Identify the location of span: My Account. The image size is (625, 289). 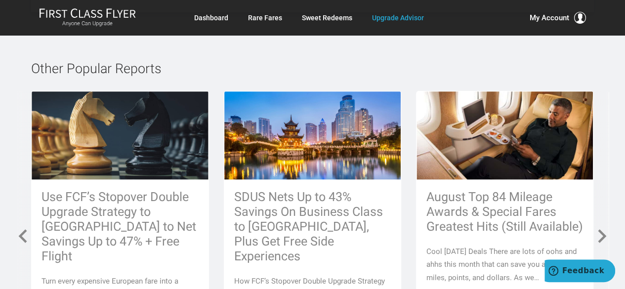
(550, 18).